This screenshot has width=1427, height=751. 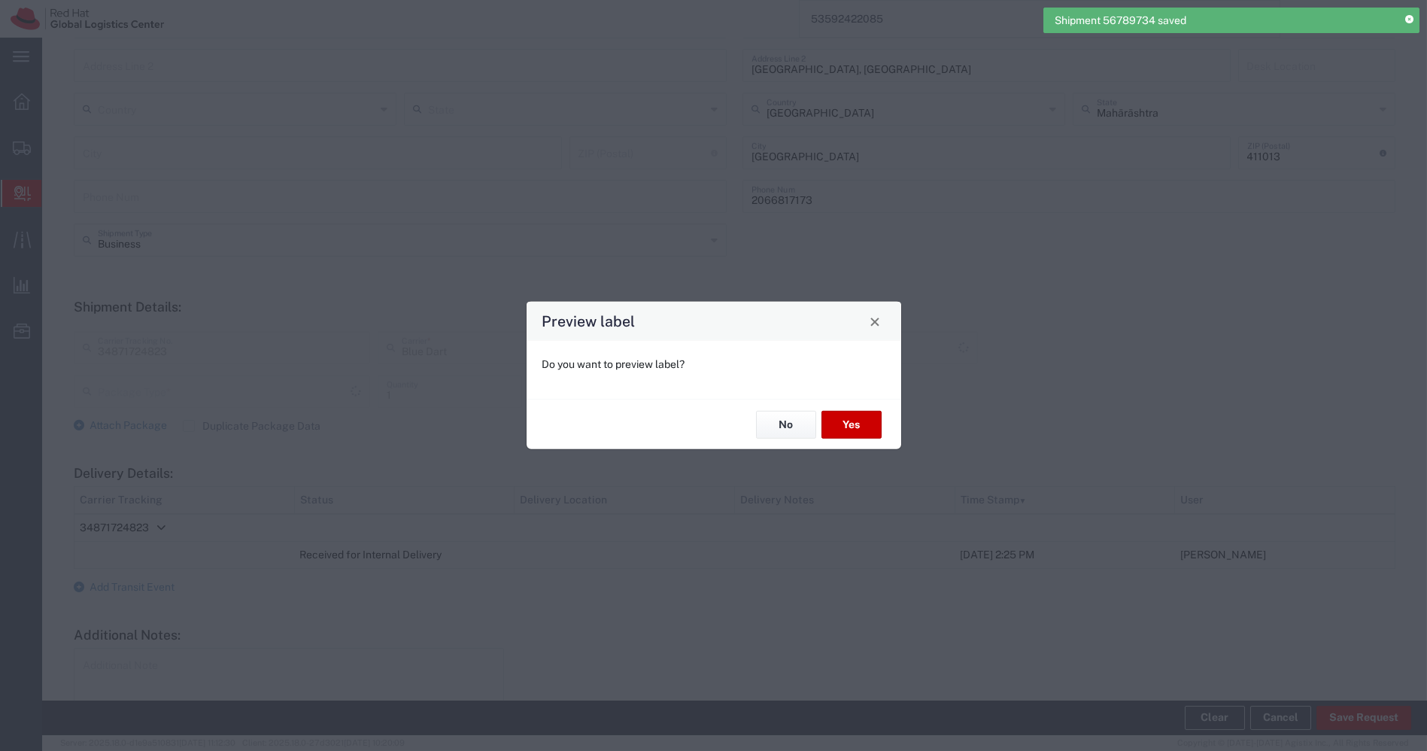 I want to click on button: Close, so click(x=875, y=321).